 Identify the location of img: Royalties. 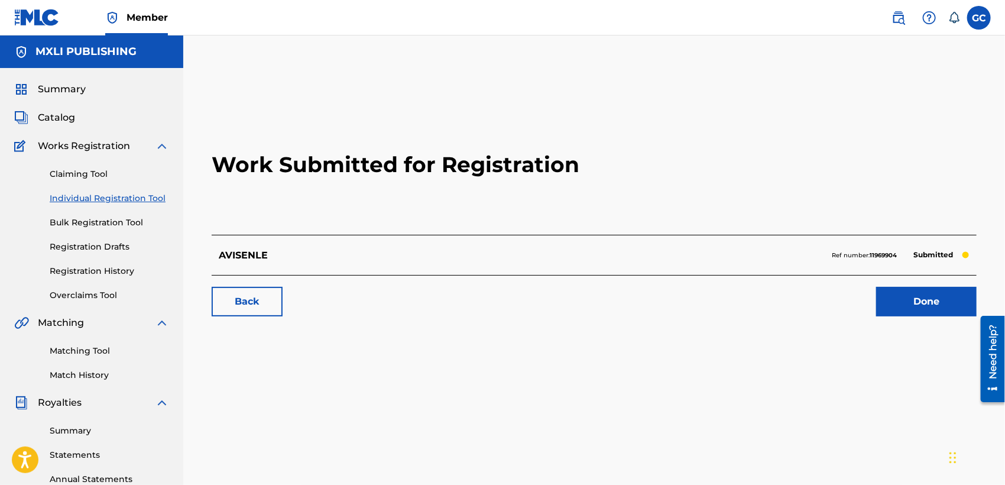
(21, 403).